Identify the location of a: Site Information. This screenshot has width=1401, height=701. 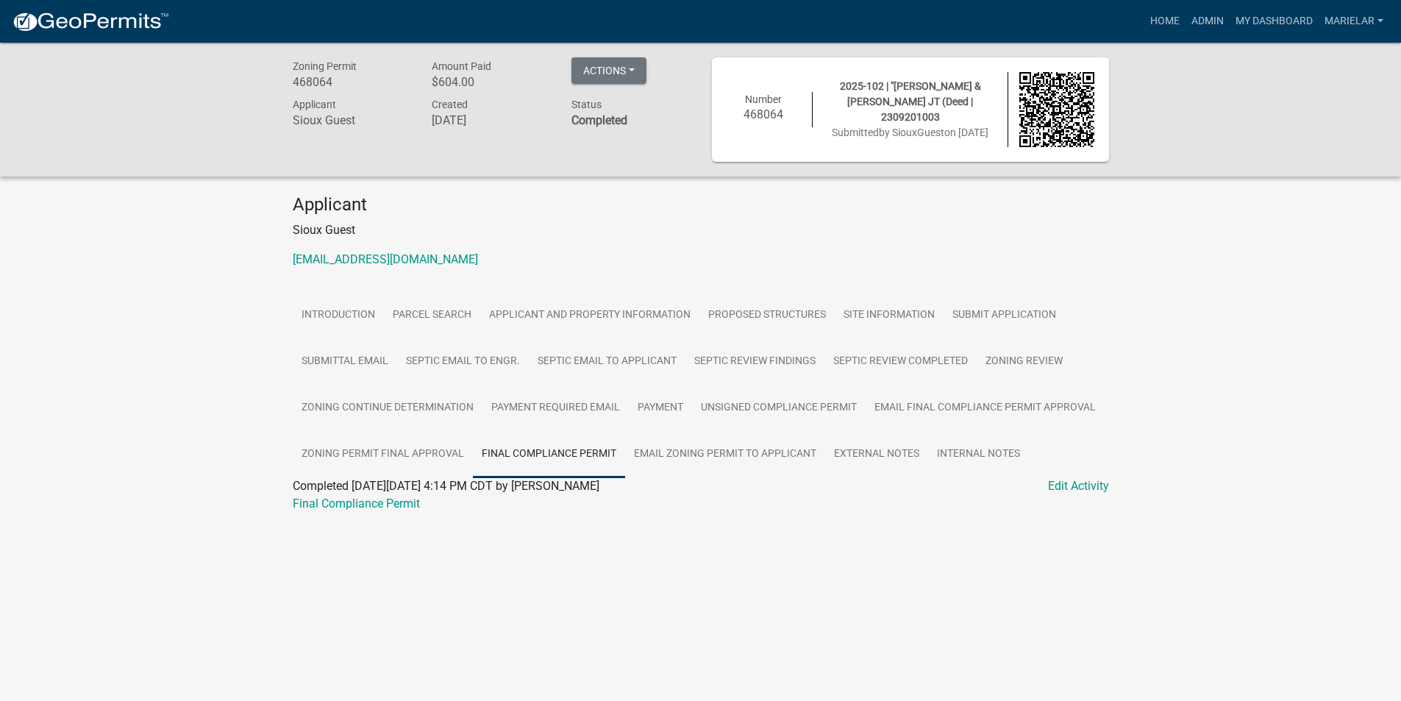
(889, 315).